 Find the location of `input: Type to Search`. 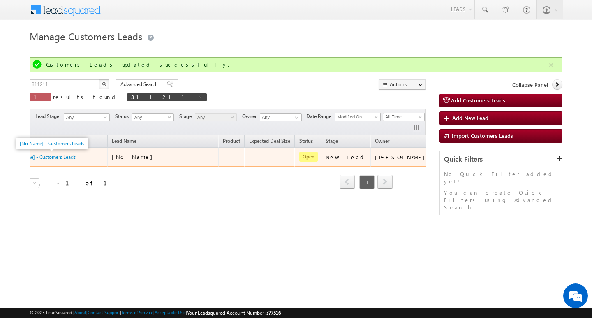

input: Type to Search is located at coordinates (281, 117).